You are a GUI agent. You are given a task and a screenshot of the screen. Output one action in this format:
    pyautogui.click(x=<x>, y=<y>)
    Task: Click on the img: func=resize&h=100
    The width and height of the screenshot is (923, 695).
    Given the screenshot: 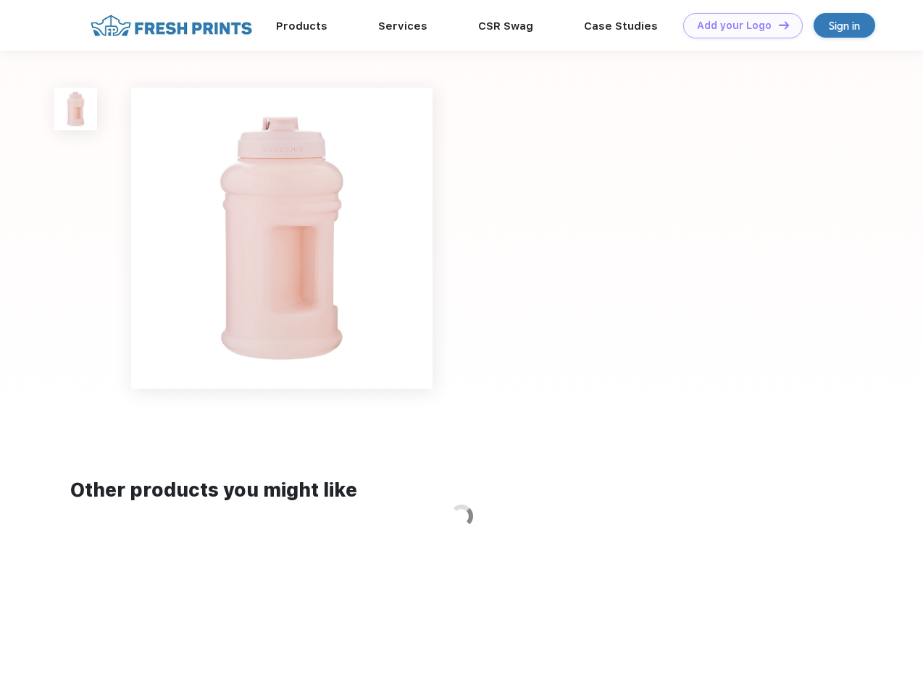 What is the action you would take?
    pyautogui.click(x=75, y=109)
    